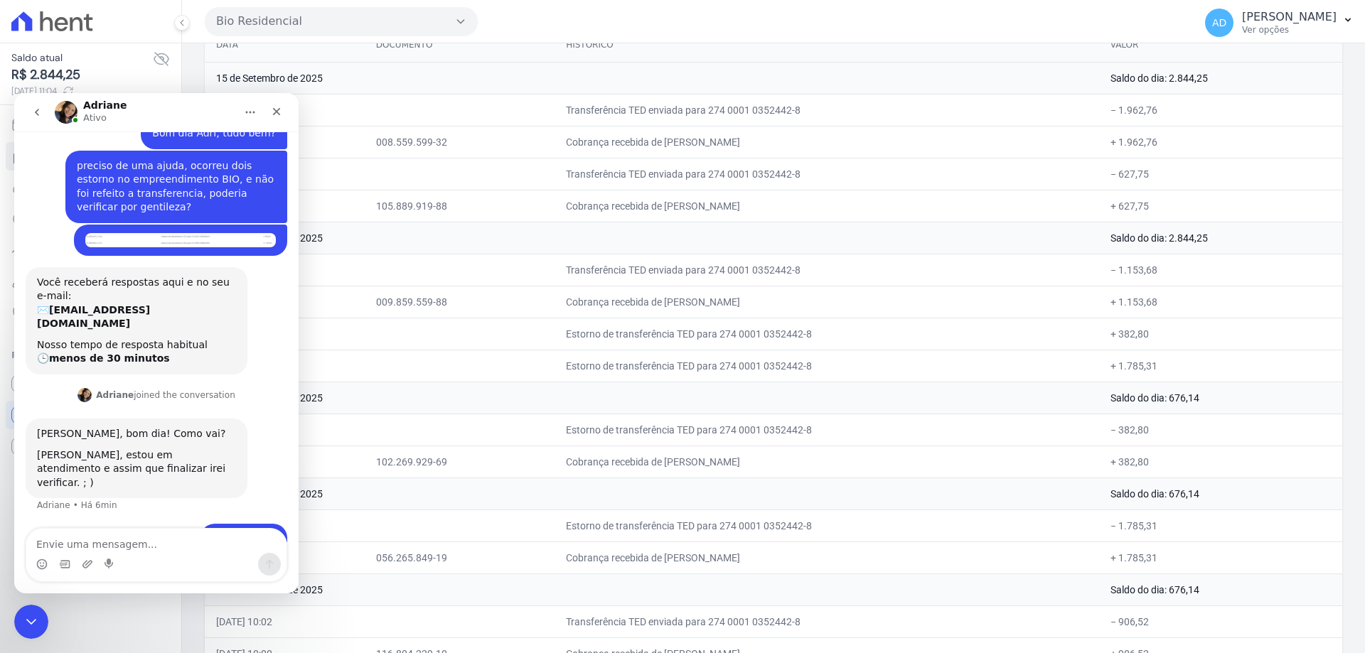 The image size is (1365, 653). What do you see at coordinates (122, 210) in the screenshot?
I see `div: Você receberá respostas aqui e no seu e-mail: ✉️` at bounding box center [122, 210].